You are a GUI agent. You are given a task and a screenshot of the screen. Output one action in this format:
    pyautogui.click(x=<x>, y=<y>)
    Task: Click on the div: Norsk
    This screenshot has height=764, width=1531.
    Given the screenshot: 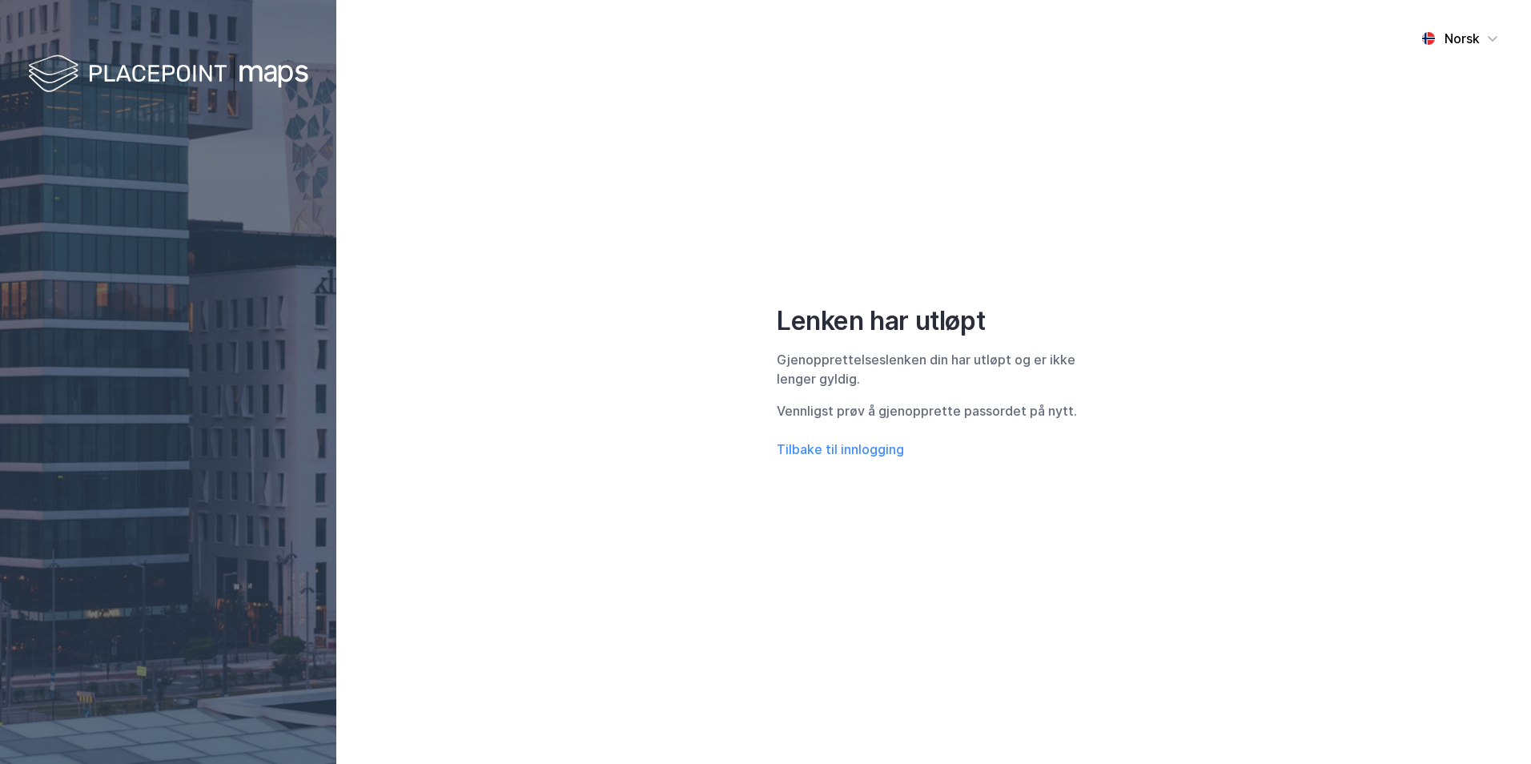 What is the action you would take?
    pyautogui.click(x=1462, y=38)
    